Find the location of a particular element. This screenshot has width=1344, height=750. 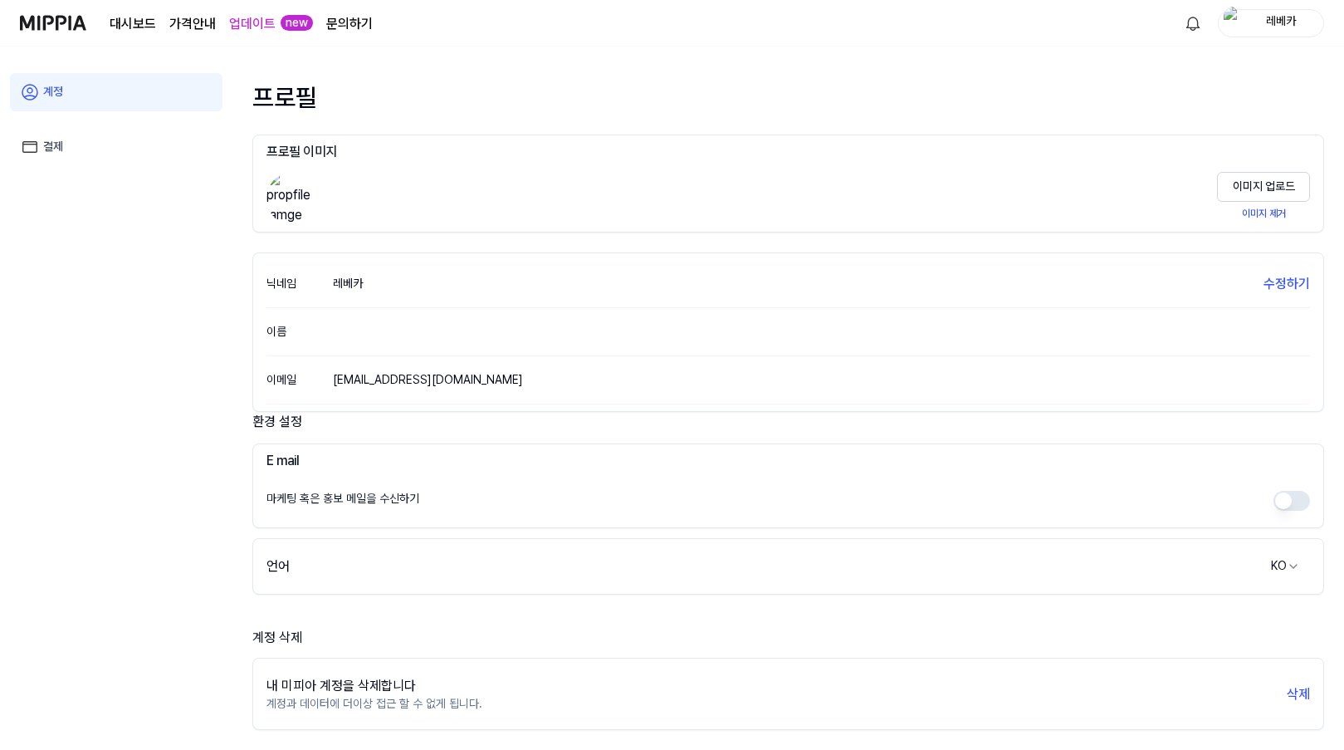

div: 이름 is located at coordinates (300, 331).